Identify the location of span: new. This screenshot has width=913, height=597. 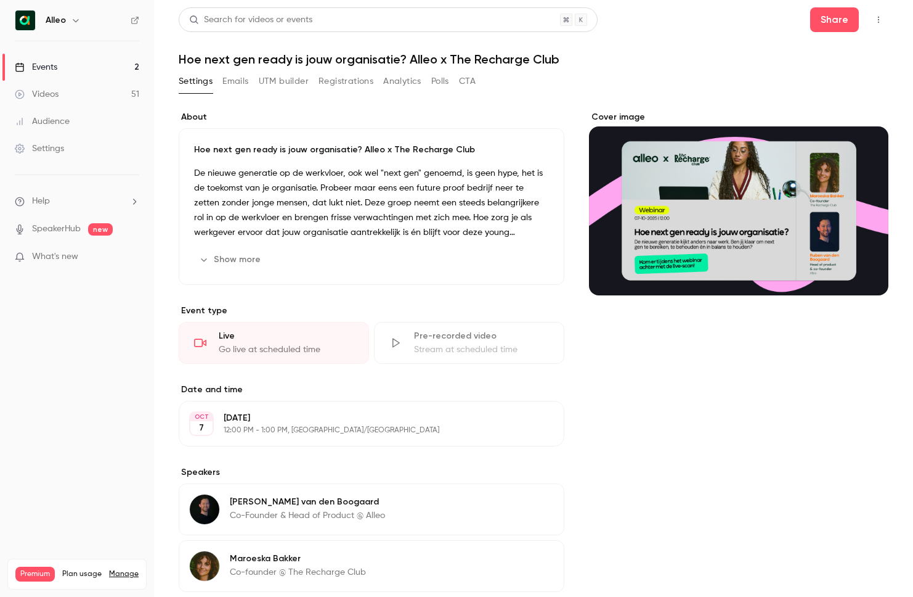
(100, 229).